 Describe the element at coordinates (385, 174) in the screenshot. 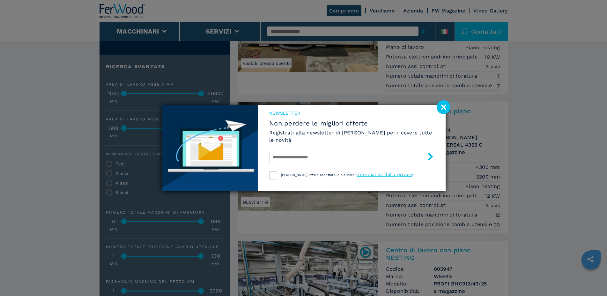

I see `span: informativa della privacy` at that location.